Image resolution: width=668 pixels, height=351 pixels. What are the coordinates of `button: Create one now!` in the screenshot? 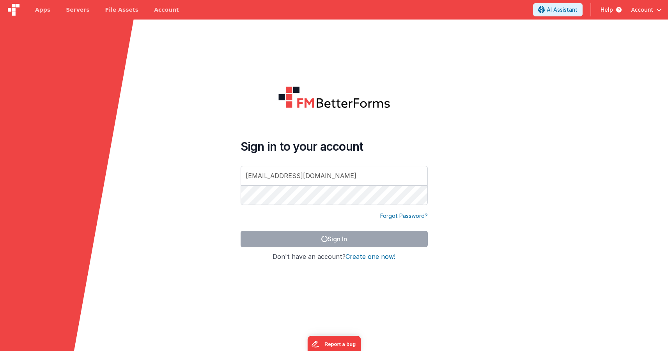 It's located at (371, 257).